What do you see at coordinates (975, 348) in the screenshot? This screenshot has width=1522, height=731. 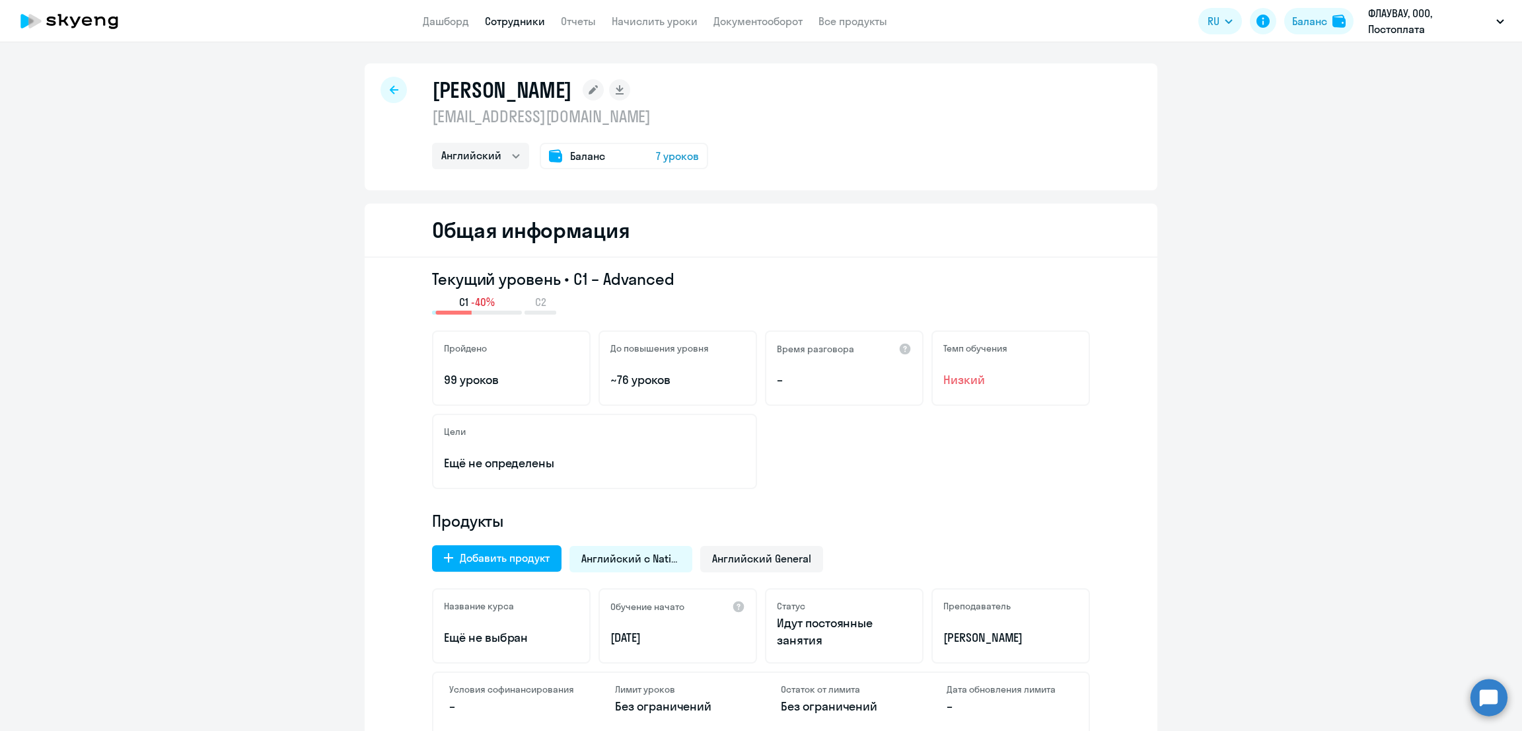 I see `h5: Темп обучения` at bounding box center [975, 348].